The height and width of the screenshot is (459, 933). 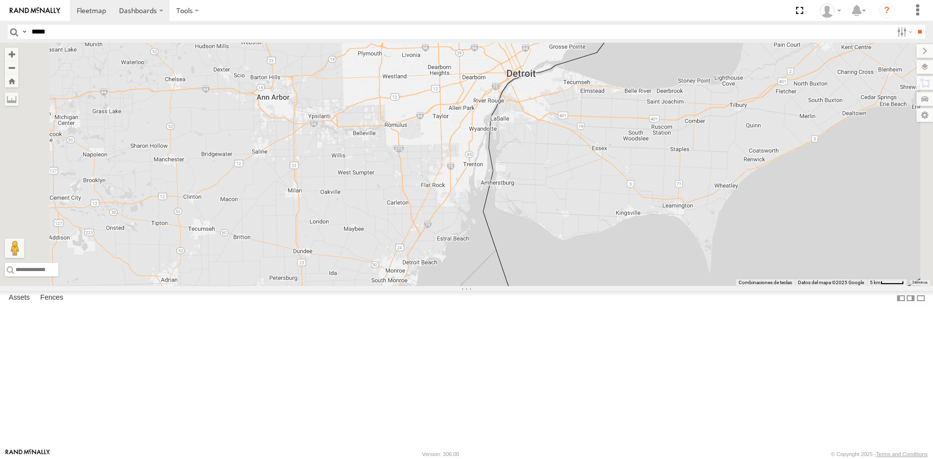 What do you see at coordinates (24, 32) in the screenshot?
I see `label: Search Query` at bounding box center [24, 32].